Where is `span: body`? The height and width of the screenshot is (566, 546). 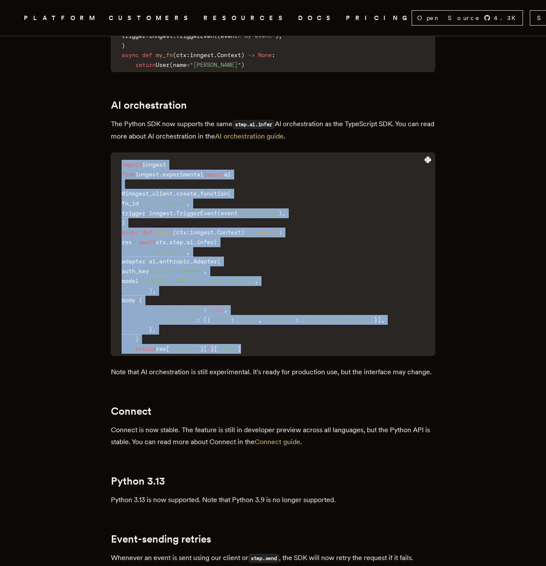
span: body is located at coordinates (128, 300).